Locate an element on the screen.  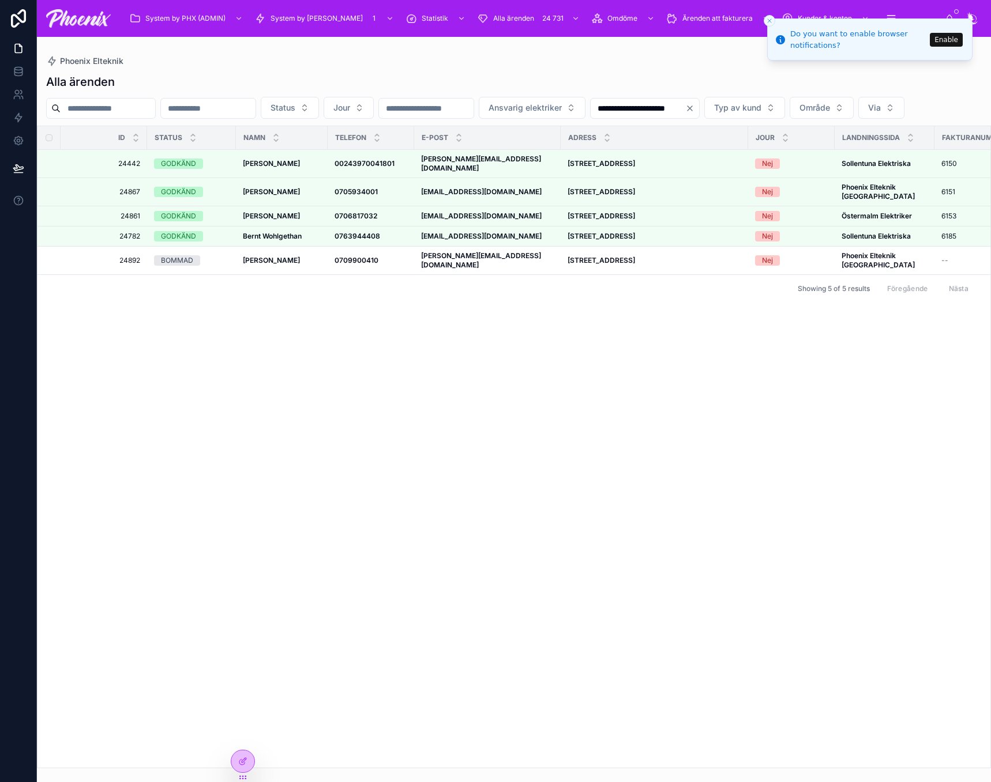
h1: Alla ärenden is located at coordinates (80, 82).